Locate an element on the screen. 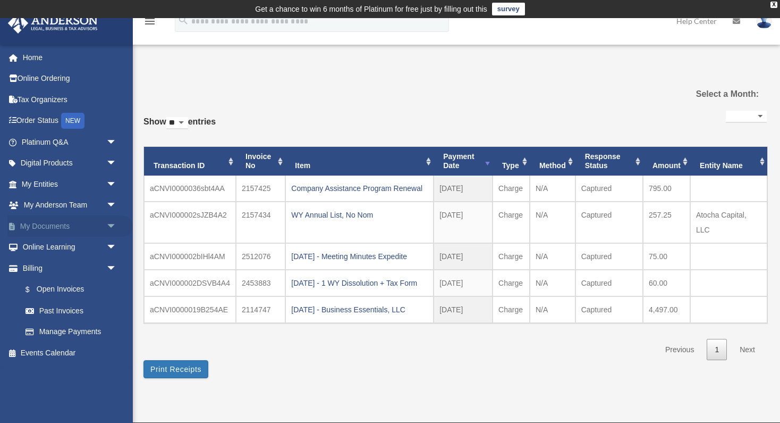  td: 257.25 is located at coordinates (666, 222).